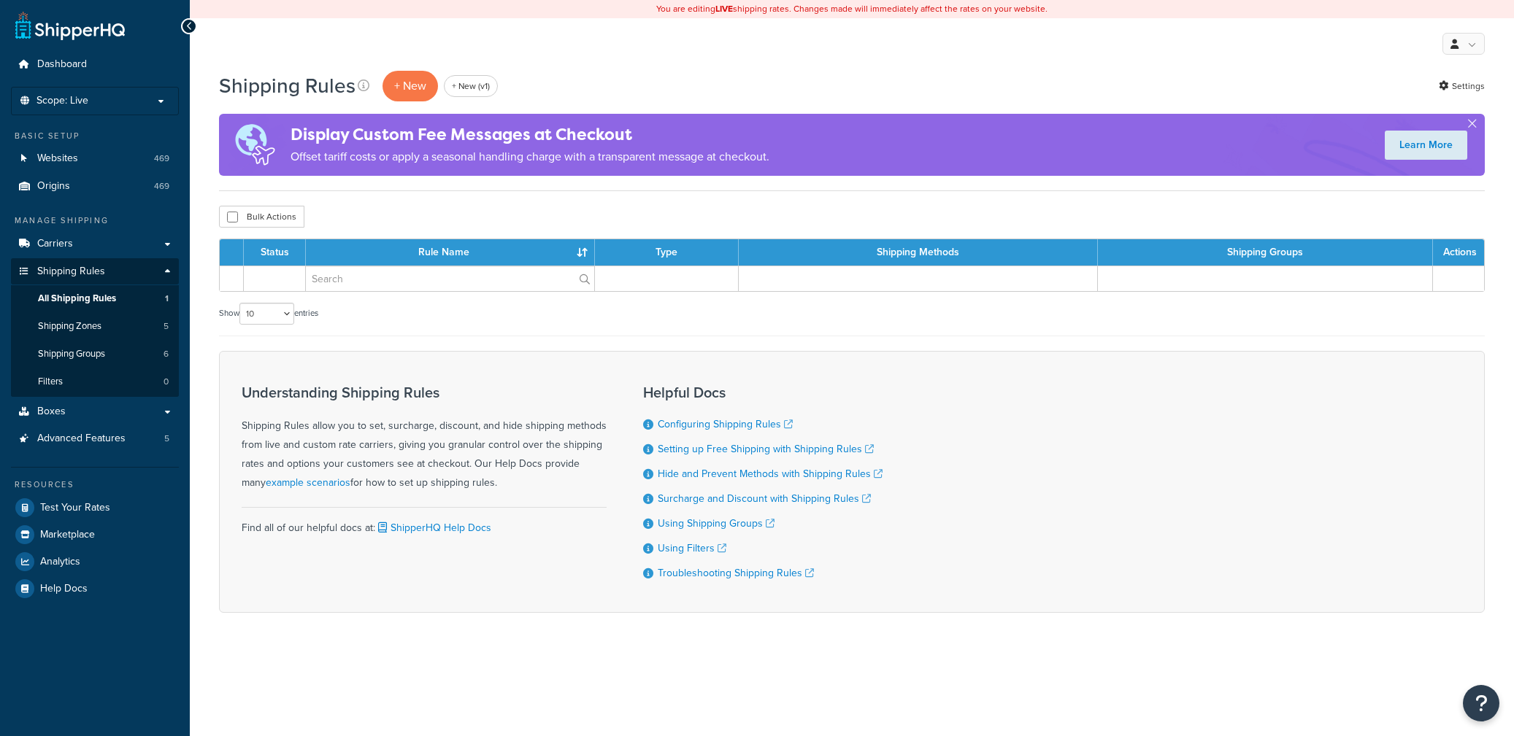 Image resolution: width=1514 pixels, height=736 pixels. I want to click on span: Shipping Rules, so click(71, 272).